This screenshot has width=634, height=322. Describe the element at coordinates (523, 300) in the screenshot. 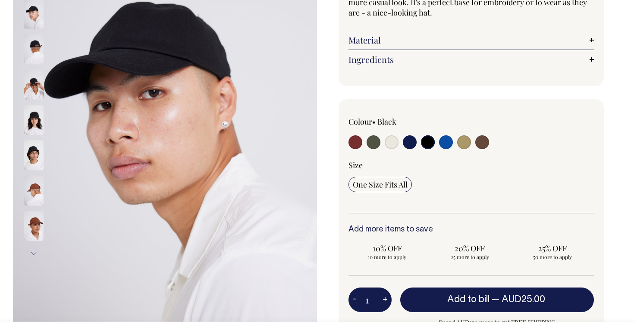

I see `span: AUD25.00` at that location.